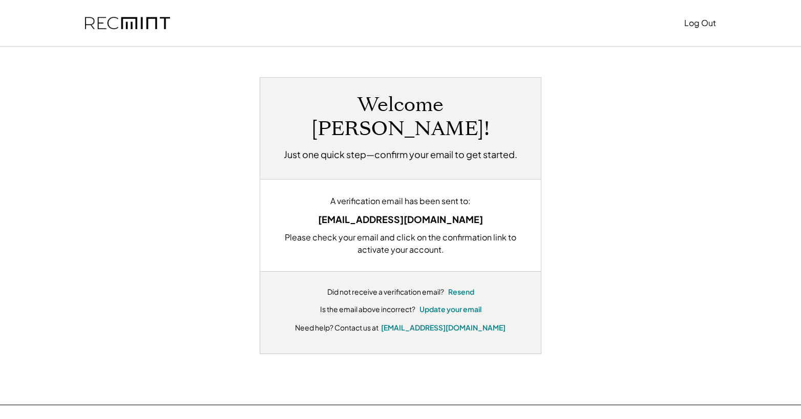  Describe the element at coordinates (450, 310) in the screenshot. I see `button: Update your email` at that location.